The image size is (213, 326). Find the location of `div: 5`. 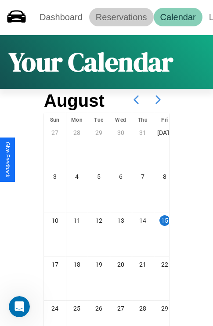

div: 5 is located at coordinates (99, 177).